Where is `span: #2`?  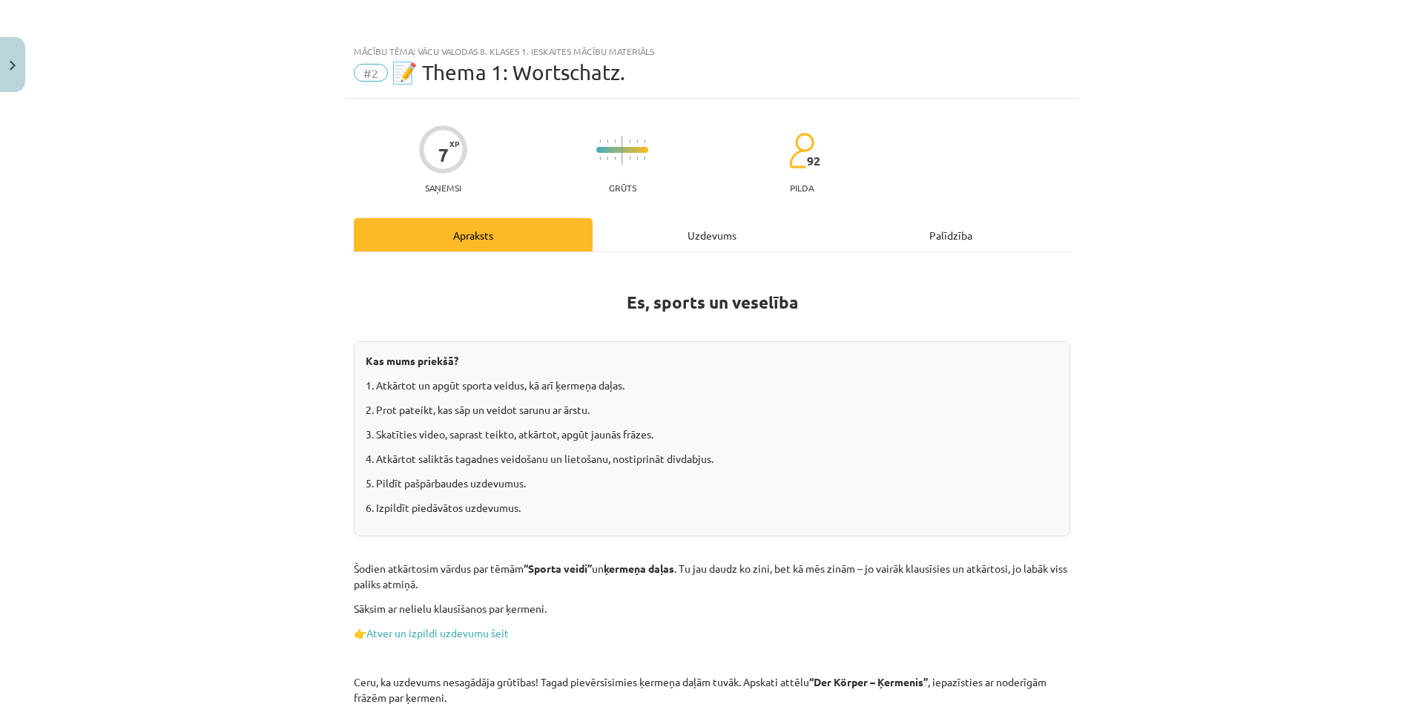 span: #2 is located at coordinates (371, 73).